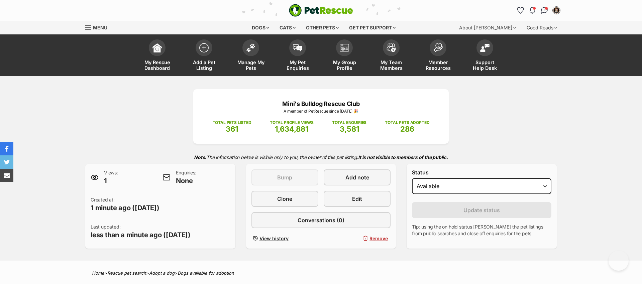 The height and width of the screenshot is (284, 642). Describe the element at coordinates (481, 210) in the screenshot. I see `span: Update status` at that location.